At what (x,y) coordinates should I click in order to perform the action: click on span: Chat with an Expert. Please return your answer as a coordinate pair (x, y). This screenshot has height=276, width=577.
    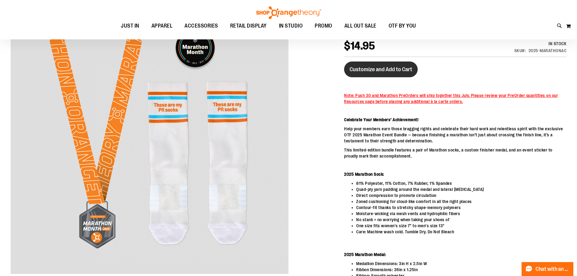
    Looking at the image, I should click on (553, 269).